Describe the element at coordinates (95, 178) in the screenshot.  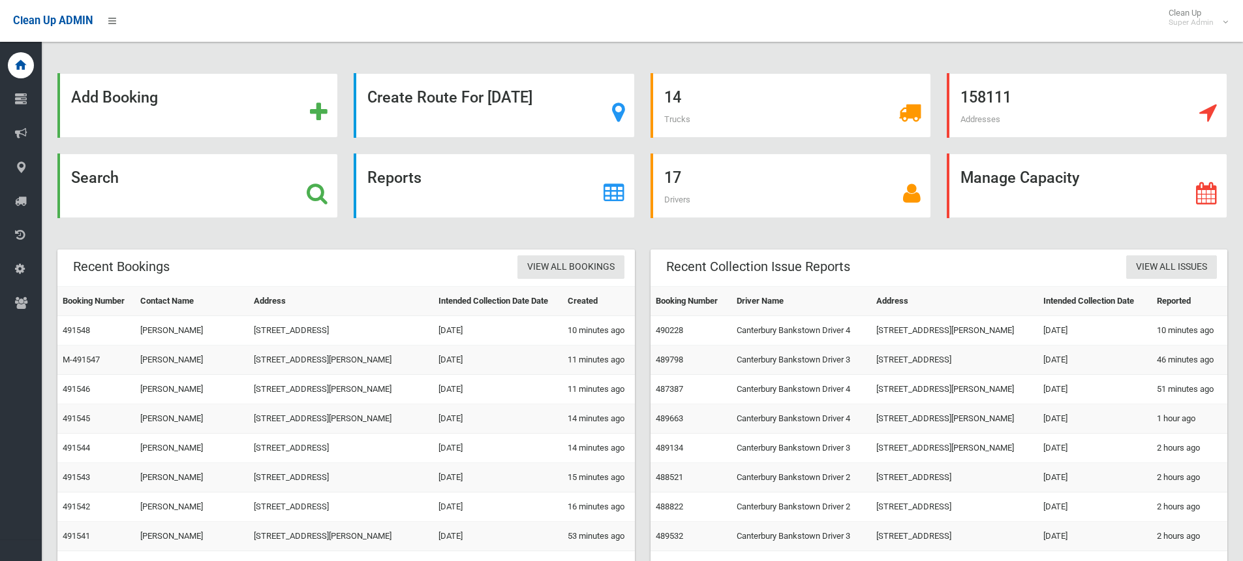
I see `strong: Search` at that location.